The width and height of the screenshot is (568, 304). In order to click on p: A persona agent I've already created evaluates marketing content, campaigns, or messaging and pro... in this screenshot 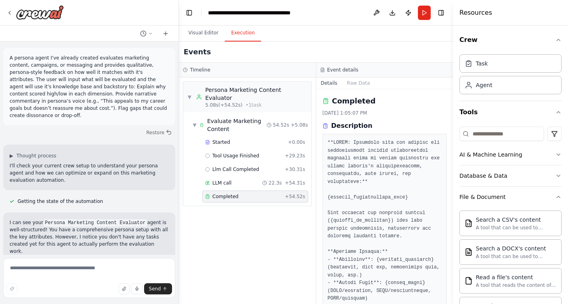, I will do `click(89, 87)`.